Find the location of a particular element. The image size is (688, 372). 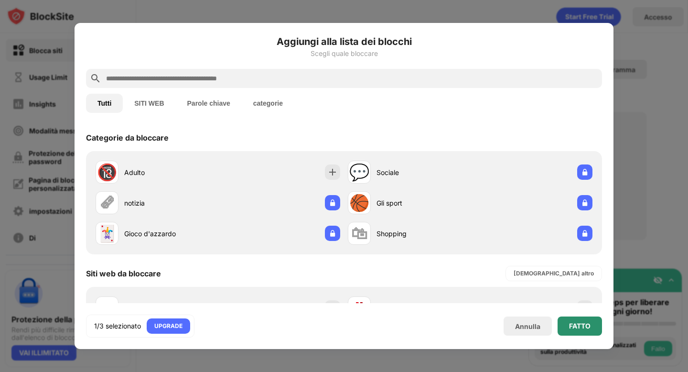

div: Annulla is located at coordinates (527, 326).